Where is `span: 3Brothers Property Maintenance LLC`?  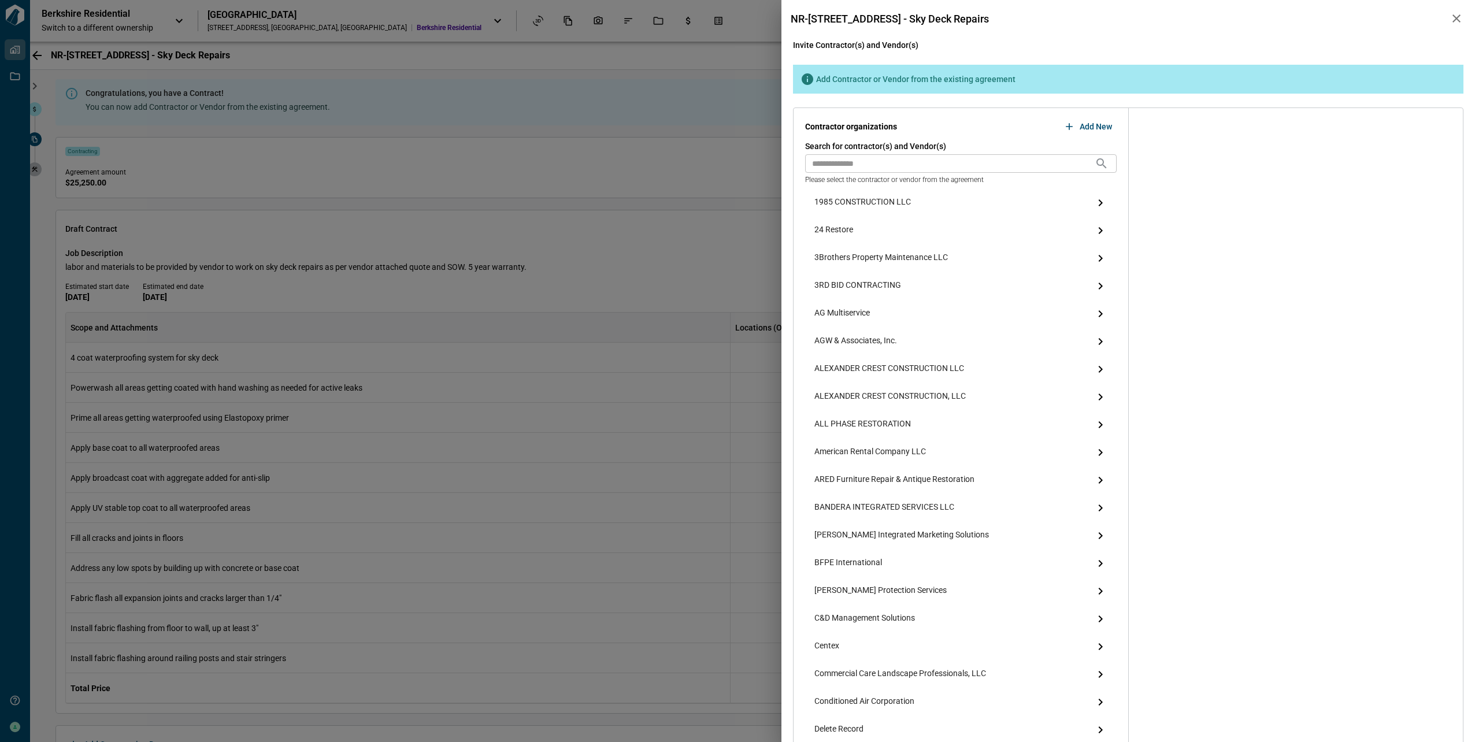 span: 3Brothers Property Maintenance LLC is located at coordinates (881, 258).